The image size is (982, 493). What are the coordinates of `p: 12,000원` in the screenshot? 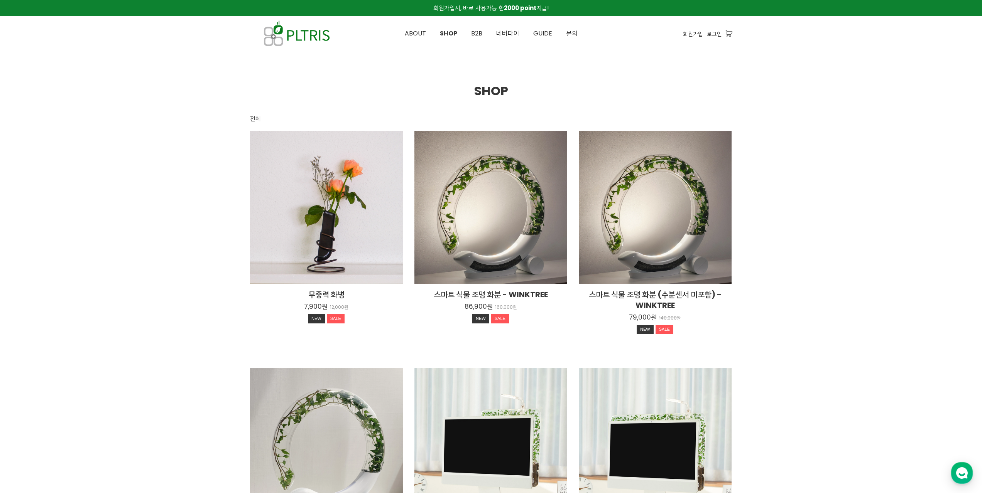 It's located at (339, 307).